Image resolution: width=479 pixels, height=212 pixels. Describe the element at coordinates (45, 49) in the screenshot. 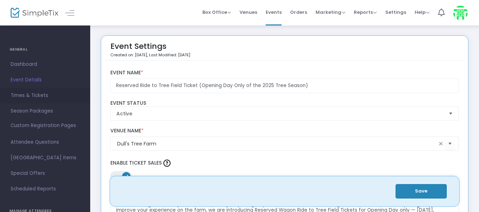

I see `h4: GENERAL` at that location.